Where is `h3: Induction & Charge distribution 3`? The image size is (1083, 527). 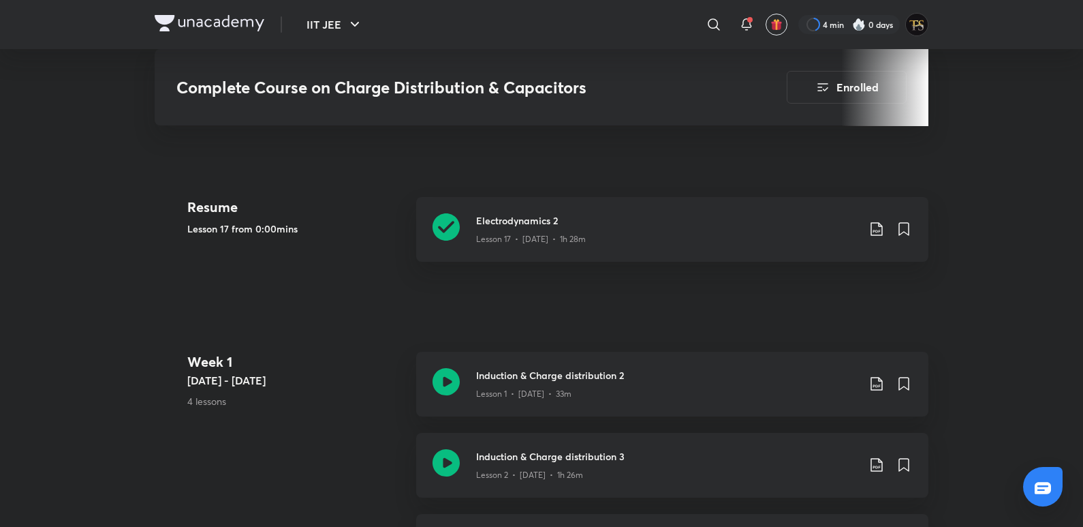
h3: Induction & Charge distribution 3 is located at coordinates (667, 456).